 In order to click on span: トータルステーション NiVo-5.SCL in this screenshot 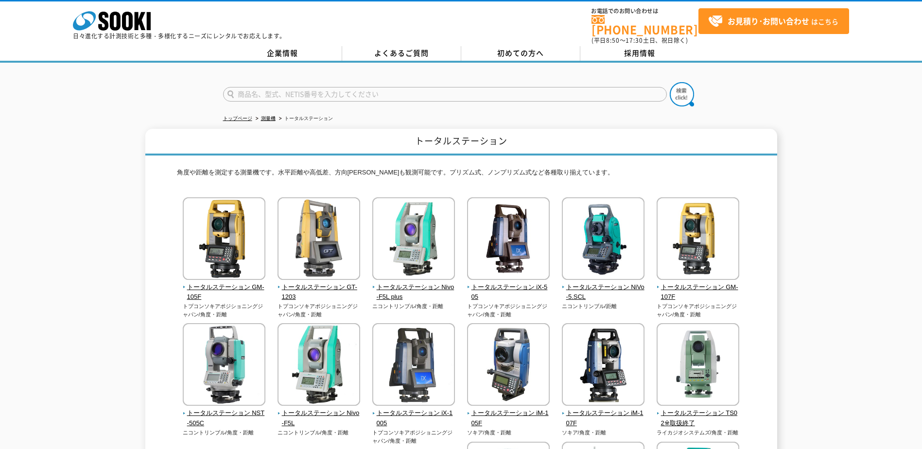, I will do `click(603, 293)`.